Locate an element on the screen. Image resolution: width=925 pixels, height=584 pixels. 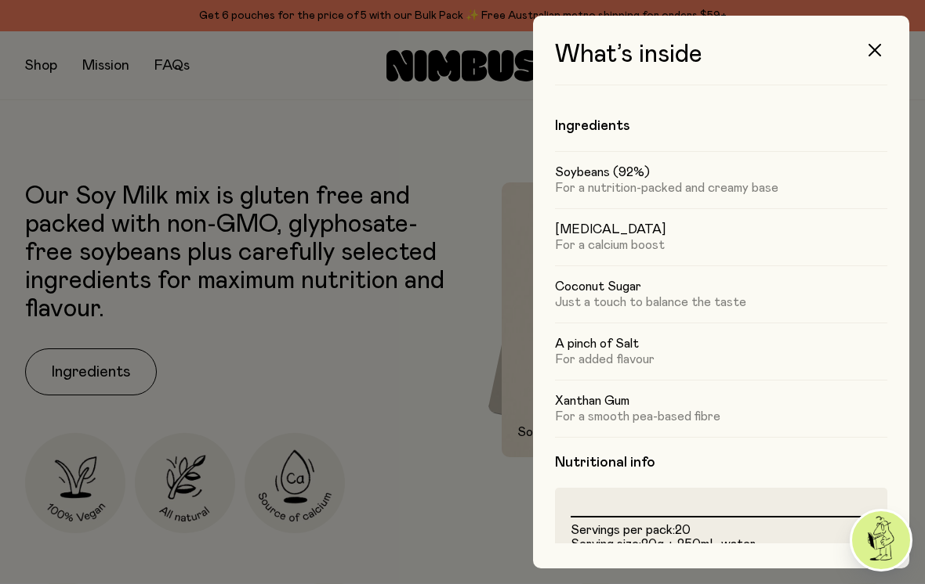
h3: What’s inside is located at coordinates (721, 63).